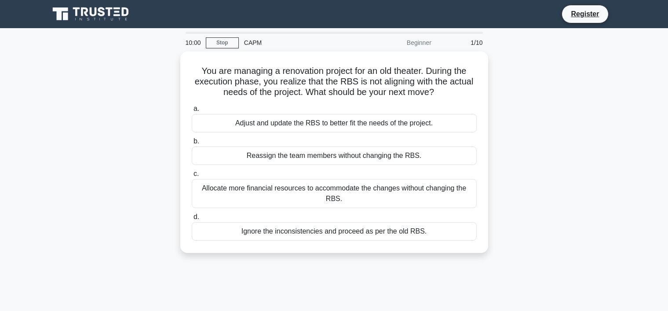 The width and height of the screenshot is (668, 311). What do you see at coordinates (334, 193) in the screenshot?
I see `div: Allocate more financial resources to accommodate the changes without changing the RBS.` at bounding box center [334, 193].